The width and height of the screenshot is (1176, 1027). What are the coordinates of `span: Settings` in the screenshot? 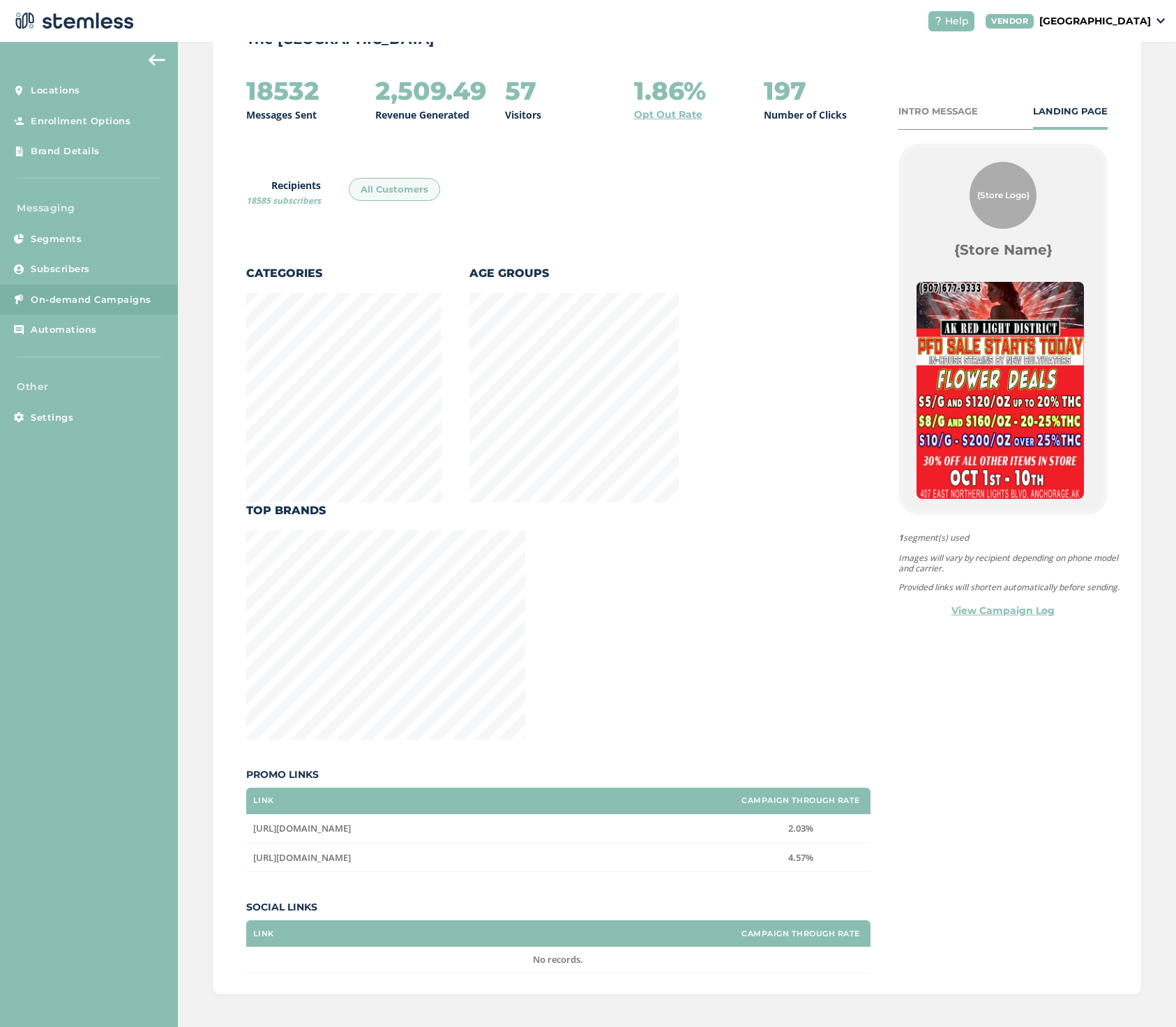 It's located at (52, 418).